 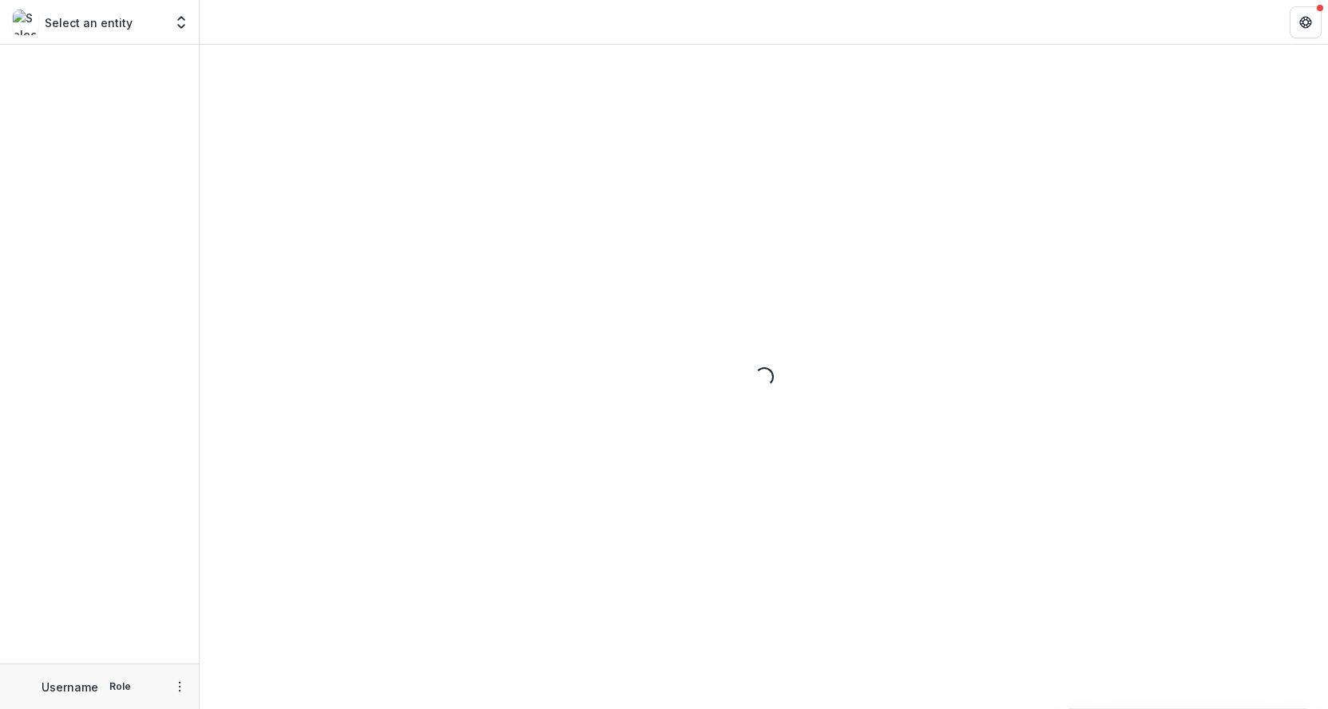 I want to click on button: Get Help, so click(x=1305, y=22).